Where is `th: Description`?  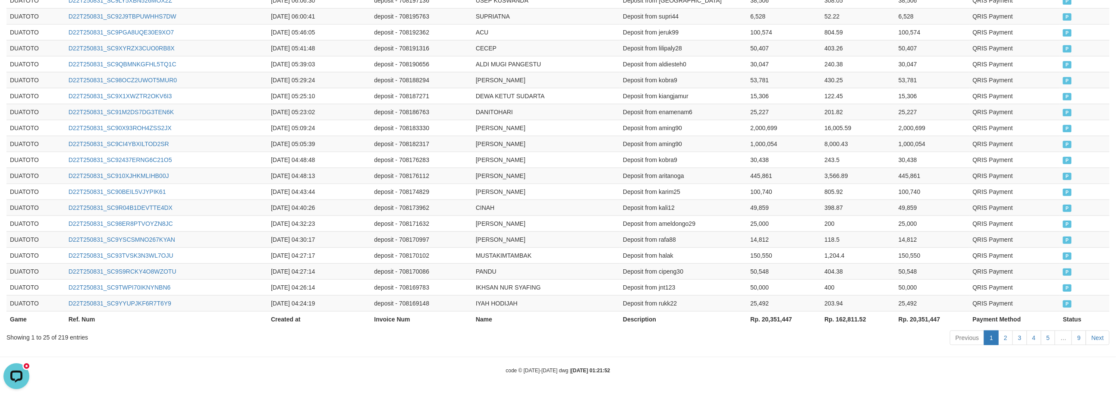 th: Description is located at coordinates (683, 319).